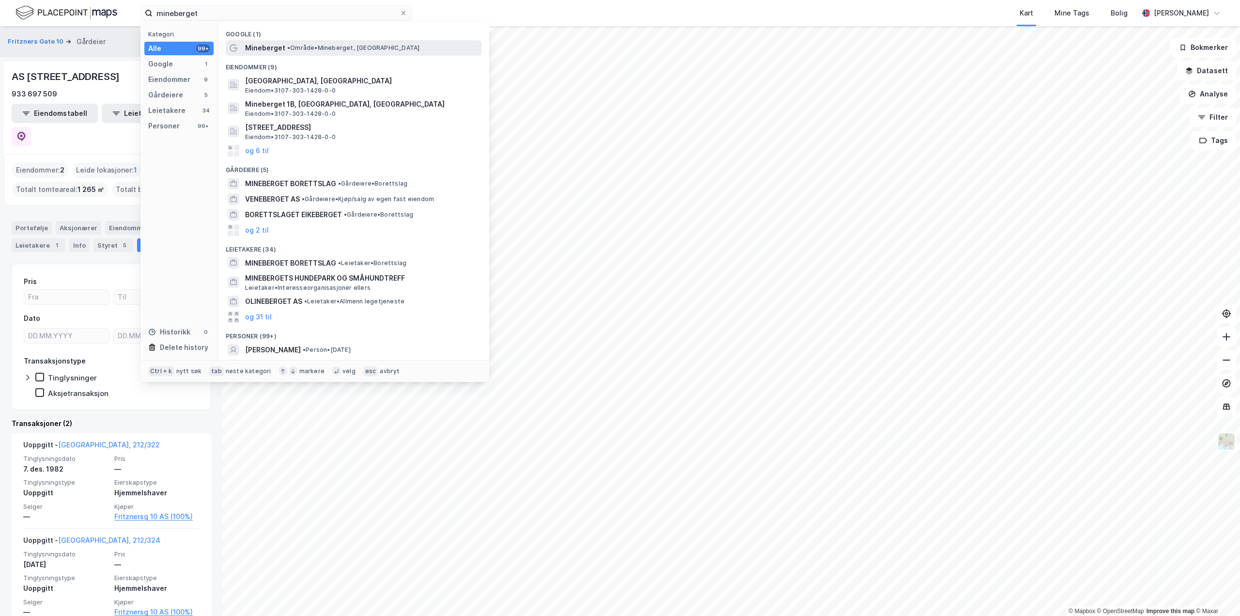  What do you see at coordinates (361, 278) in the screenshot?
I see `span: MINEBERGETS HUNDEPARK OG SMÅHUNDTREFF` at bounding box center [361, 278].